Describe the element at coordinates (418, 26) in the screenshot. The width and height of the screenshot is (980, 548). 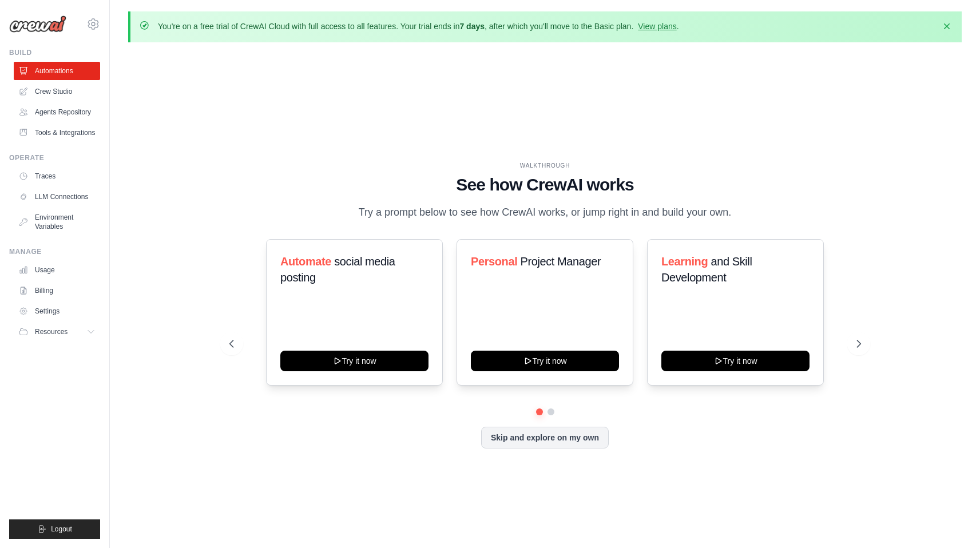
I see `p: You're on a free trial of CrewAI Cloud with full access to all features. Your trial ends in , aft...` at that location.